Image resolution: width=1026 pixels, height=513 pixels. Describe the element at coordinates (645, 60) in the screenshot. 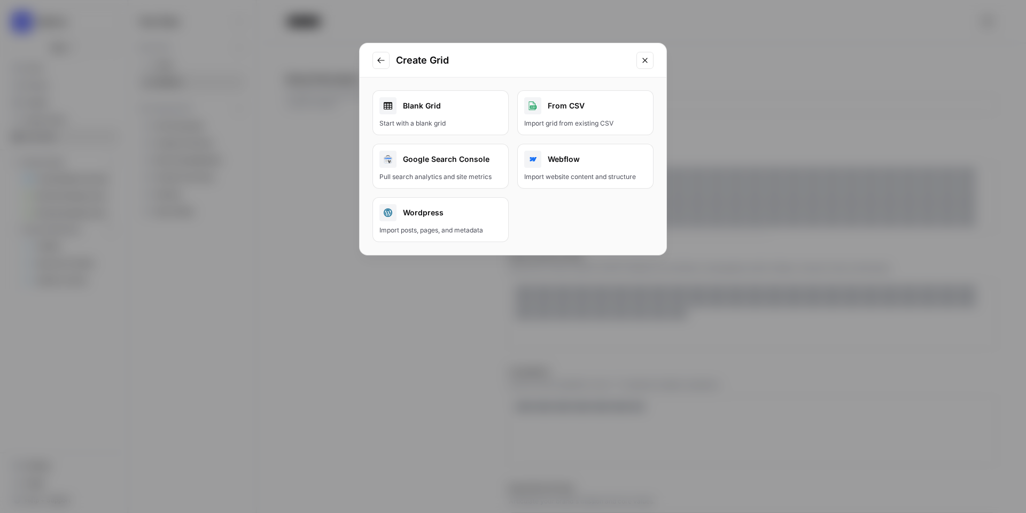

I see `button: Close modal` at that location.